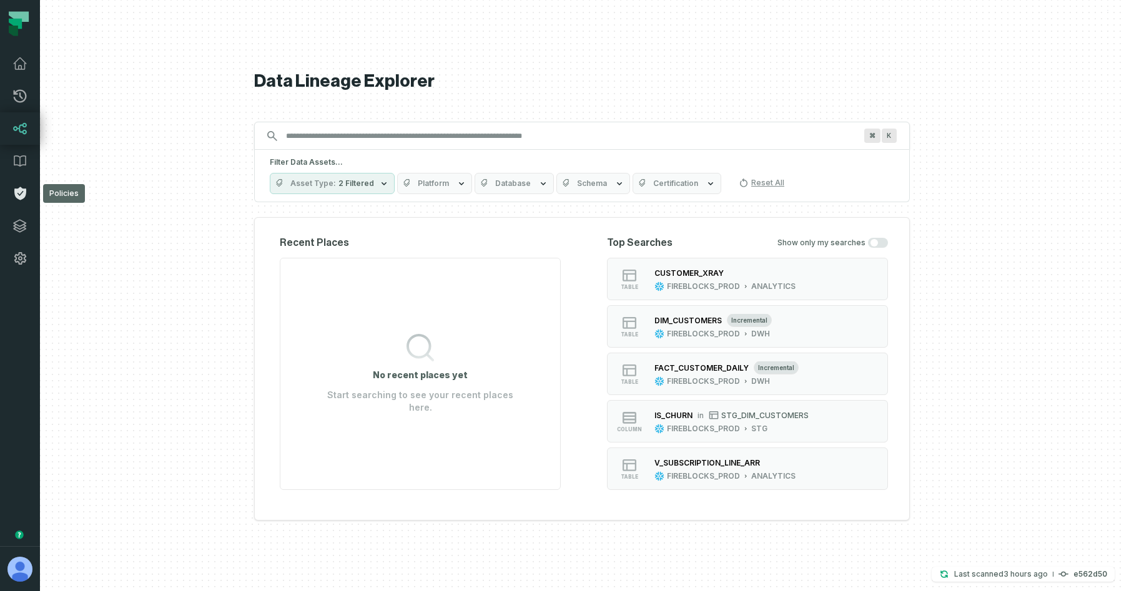 The width and height of the screenshot is (1124, 591). I want to click on p: Last scanned, so click(1001, 574).